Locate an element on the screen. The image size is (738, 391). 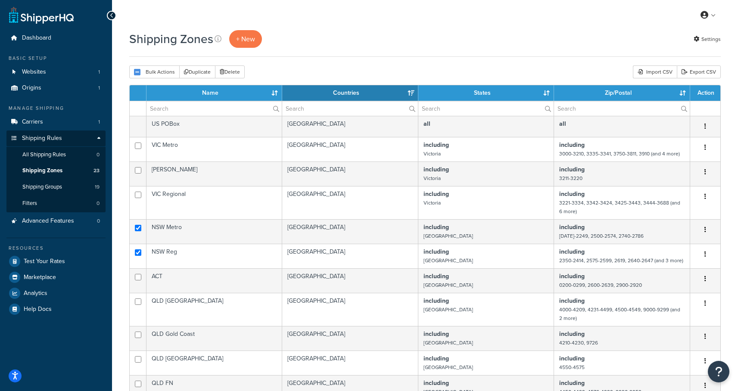
button: Delete is located at coordinates (230, 72).